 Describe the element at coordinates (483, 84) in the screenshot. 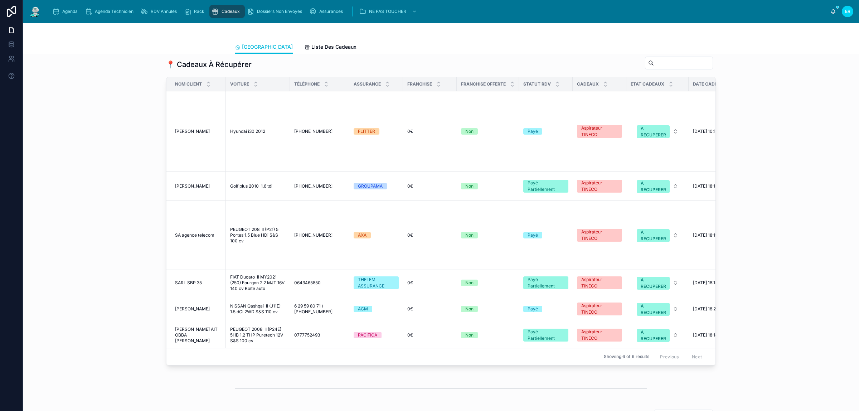

I see `span: Franchise Offerte` at that location.